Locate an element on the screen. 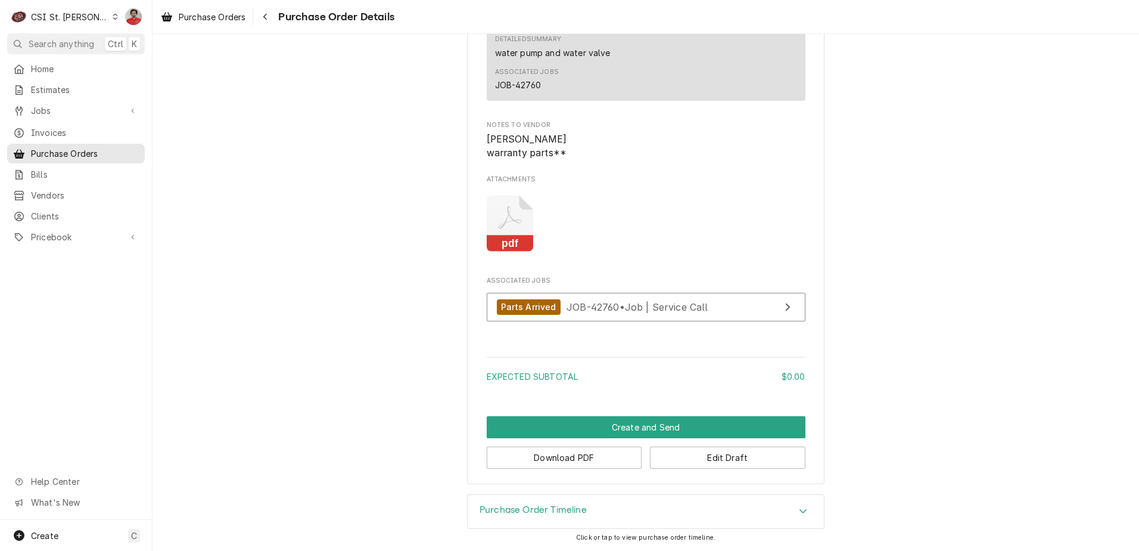  h3: Purchase Order Timeline is located at coordinates (533, 509).